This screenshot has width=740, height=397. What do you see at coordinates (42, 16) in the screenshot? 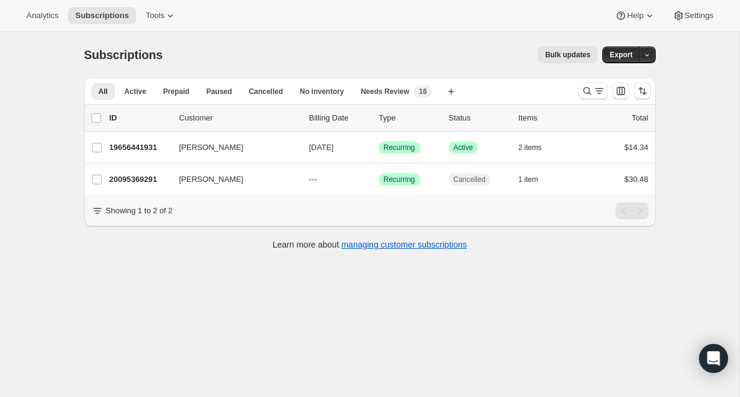
I see `button: Analytics` at bounding box center [42, 16].